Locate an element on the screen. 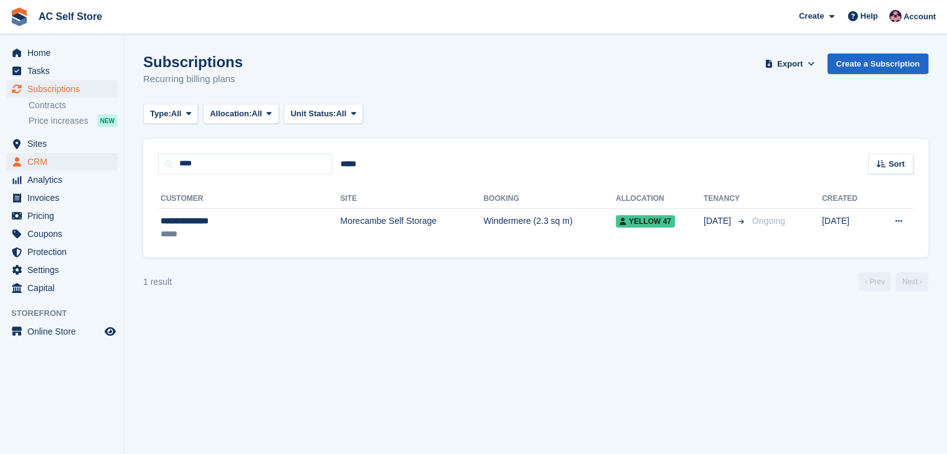 The image size is (947, 454). th: Booking is located at coordinates (549, 199).